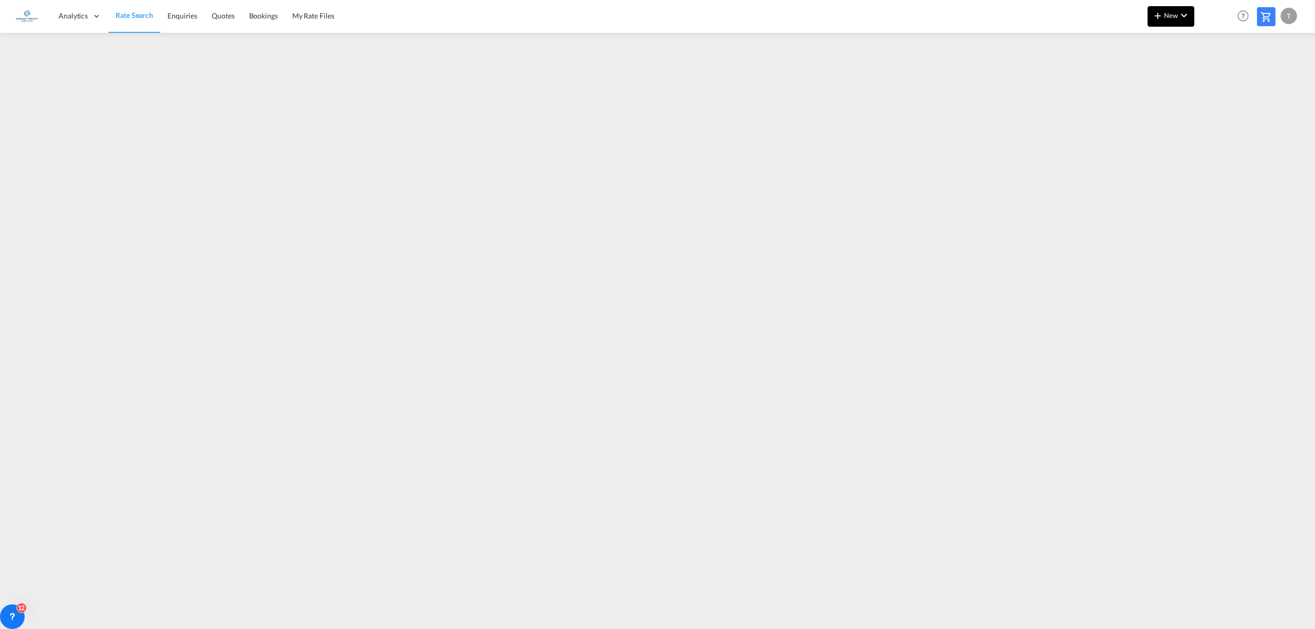  What do you see at coordinates (134, 15) in the screenshot?
I see `span: Rate Search` at bounding box center [134, 15].